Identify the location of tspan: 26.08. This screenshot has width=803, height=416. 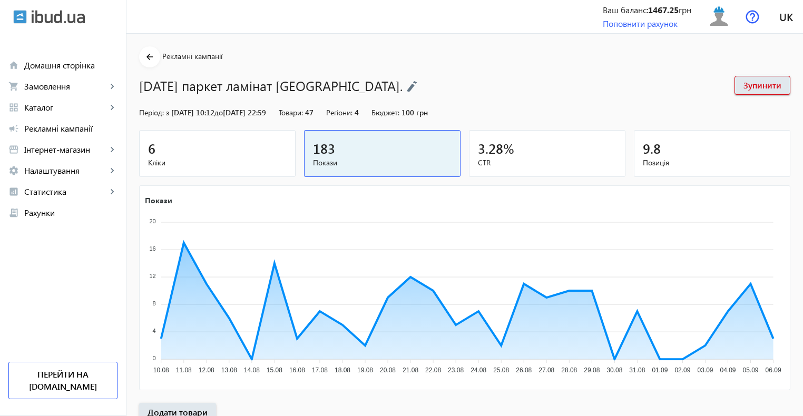
(524, 371).